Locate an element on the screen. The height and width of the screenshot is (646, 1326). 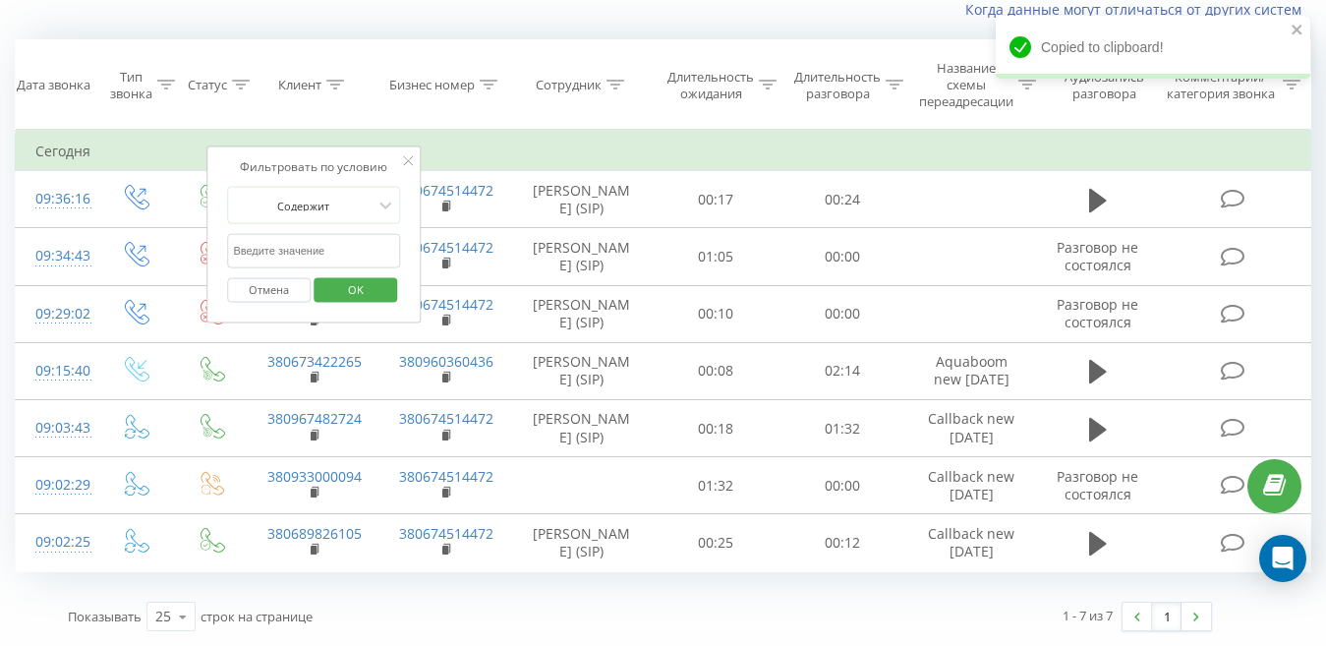
td: 00:12 is located at coordinates (842, 543).